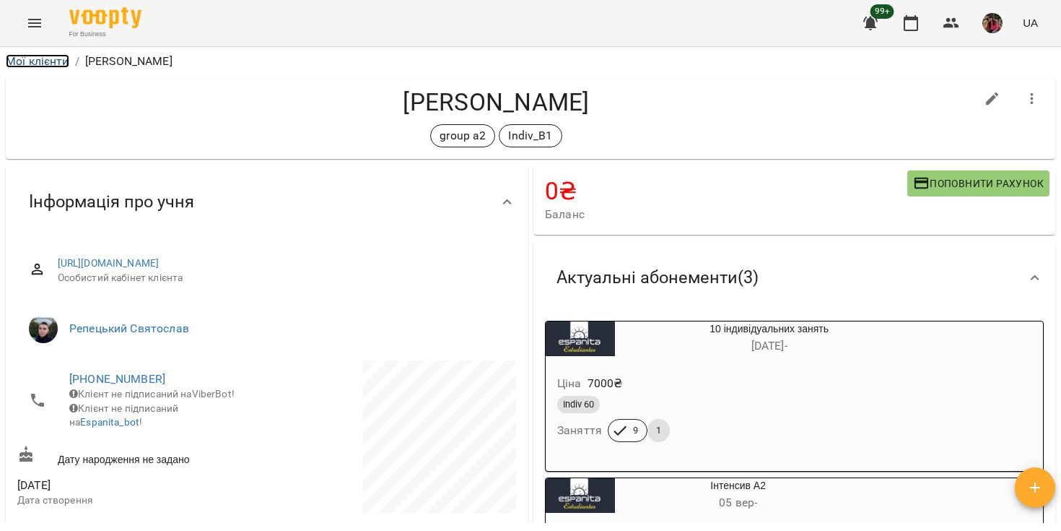 The image size is (1061, 531). I want to click on div: Актуальні абонементи(3), so click(794, 277).